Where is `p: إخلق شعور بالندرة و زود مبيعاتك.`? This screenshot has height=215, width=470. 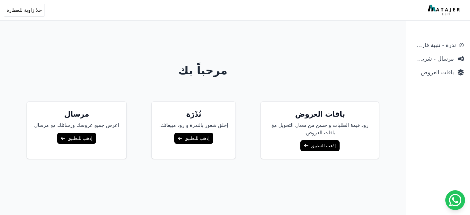
p: إخلق شعور بالندرة و زود مبيعاتك. is located at coordinates (193, 125).